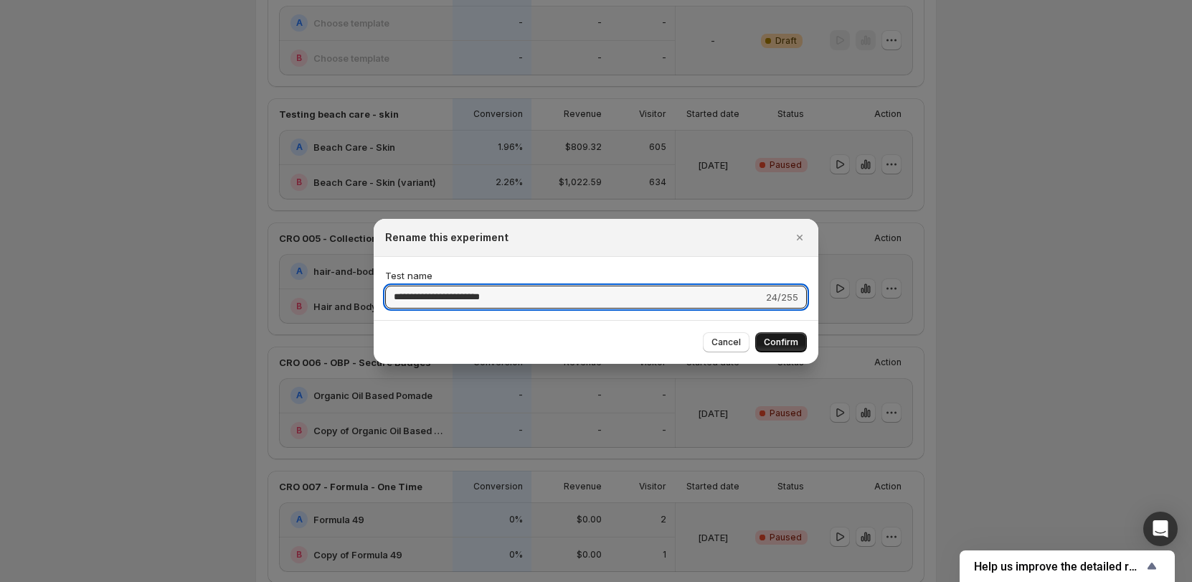 This screenshot has width=1192, height=582. I want to click on span: Confirm, so click(781, 342).